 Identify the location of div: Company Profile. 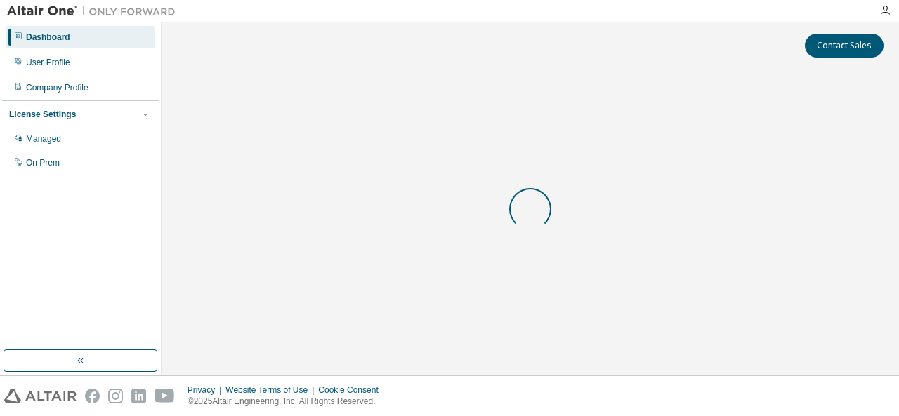
(57, 88).